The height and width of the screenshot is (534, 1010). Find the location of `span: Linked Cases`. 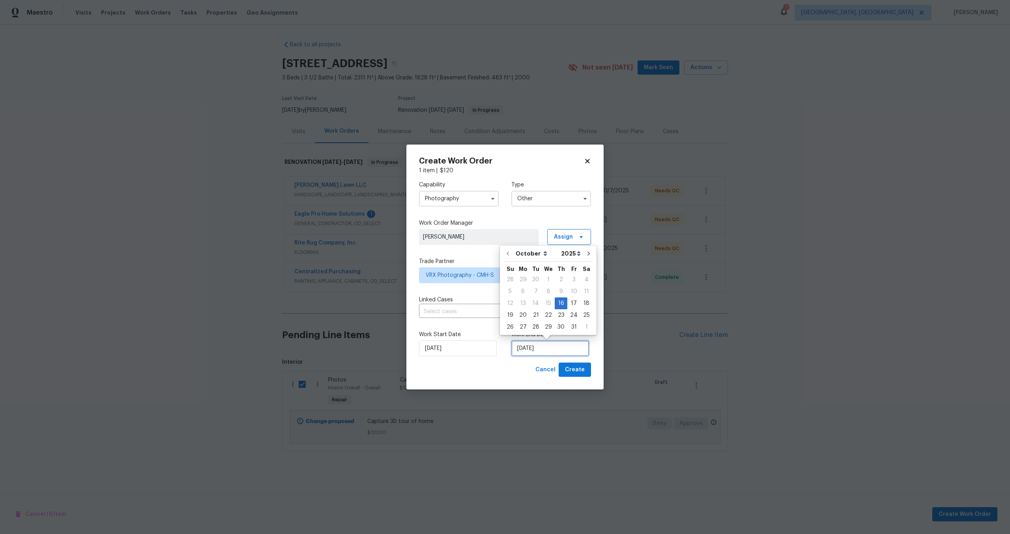

span: Linked Cases is located at coordinates (436, 300).